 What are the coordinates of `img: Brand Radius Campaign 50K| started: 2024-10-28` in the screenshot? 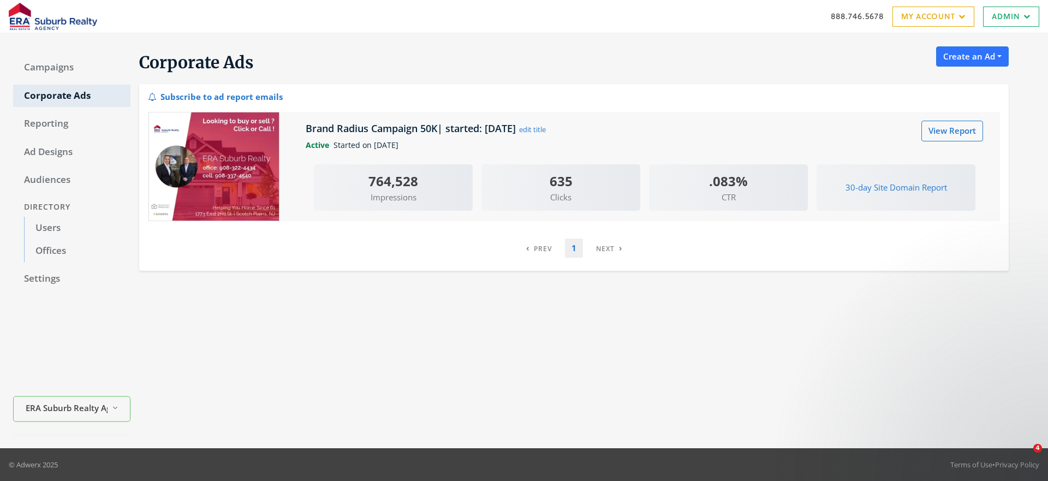 It's located at (214, 166).